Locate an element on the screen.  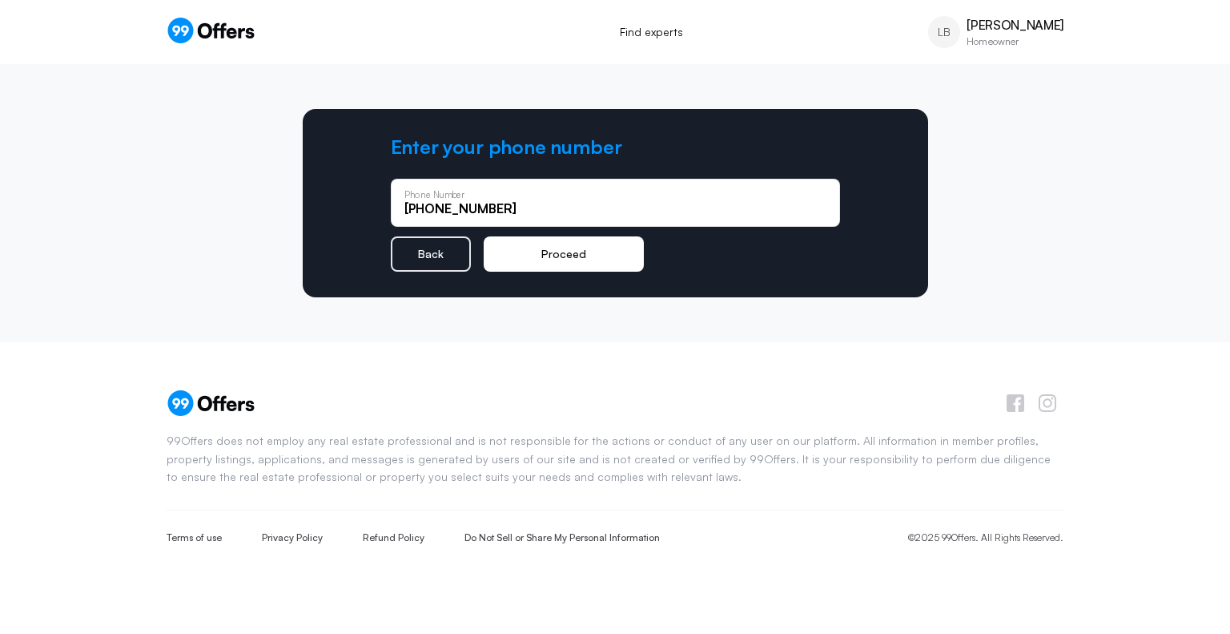
a: Terms of use is located at coordinates (194, 537).